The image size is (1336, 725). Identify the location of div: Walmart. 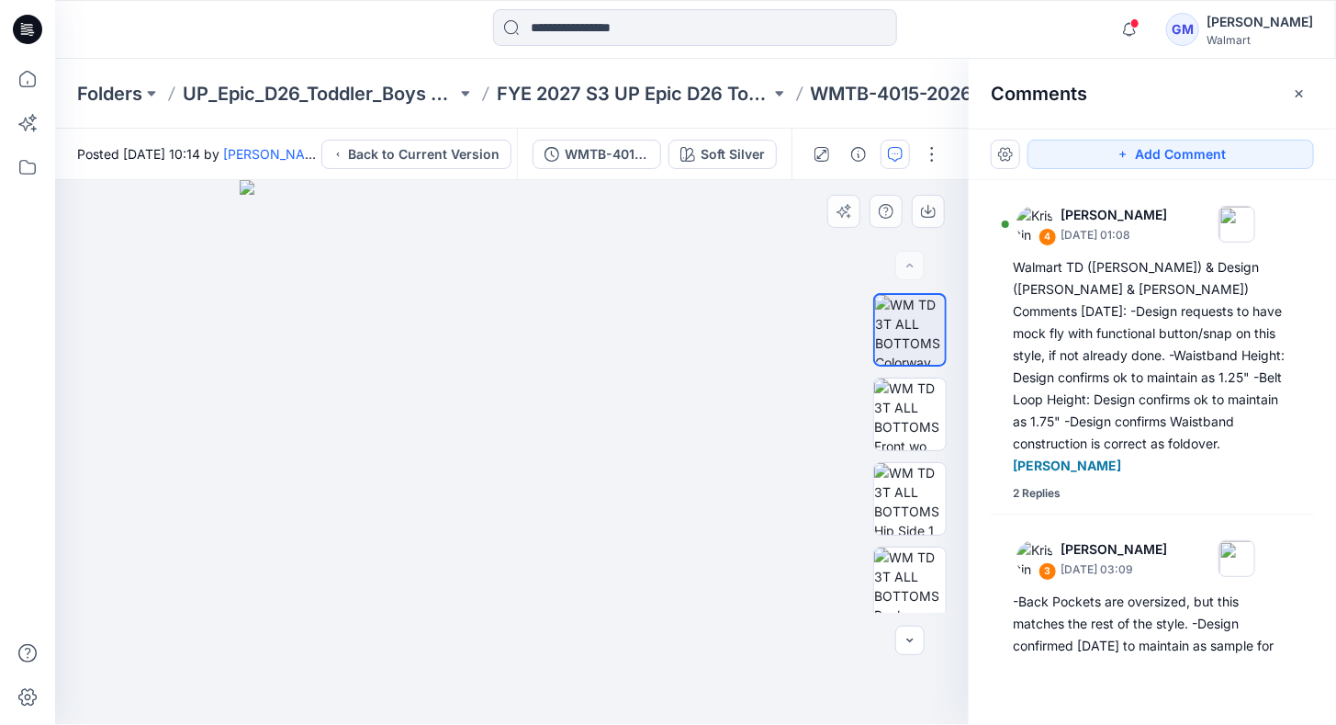
(1260, 39).